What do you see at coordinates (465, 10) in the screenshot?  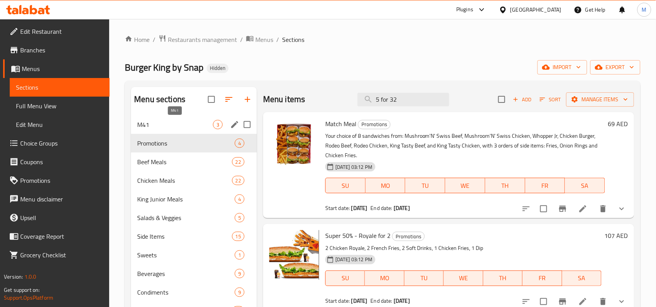 I see `div: Plugins` at bounding box center [465, 10].